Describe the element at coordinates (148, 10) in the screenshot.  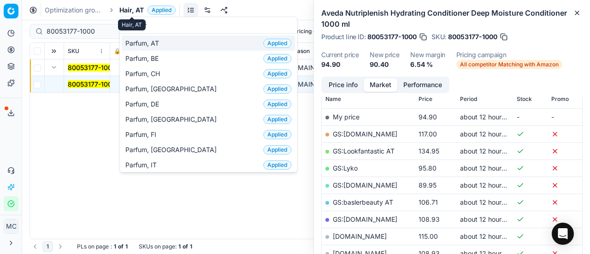
I see `span: Hair, ATApplied` at that location.